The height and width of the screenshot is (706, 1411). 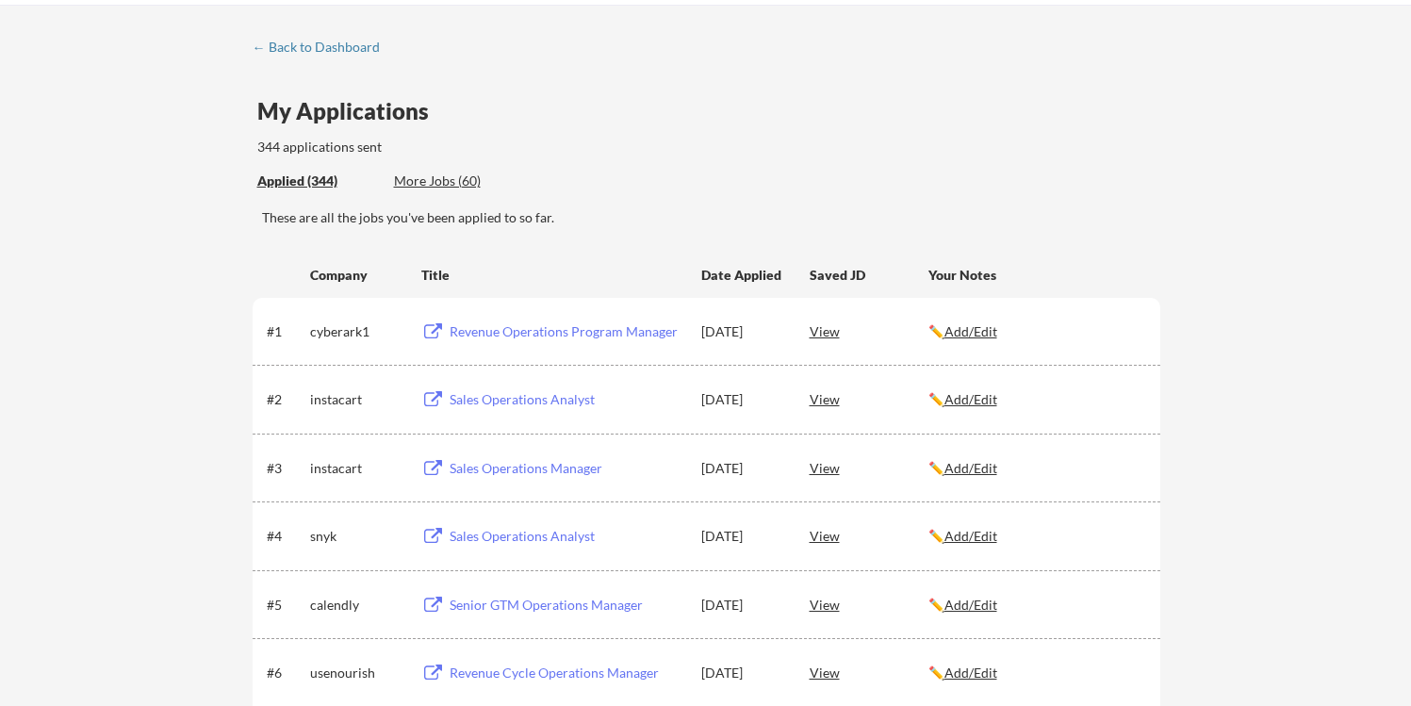 What do you see at coordinates (323, 49) in the screenshot?
I see `a: ← Back to Dashboard` at bounding box center [323, 49].